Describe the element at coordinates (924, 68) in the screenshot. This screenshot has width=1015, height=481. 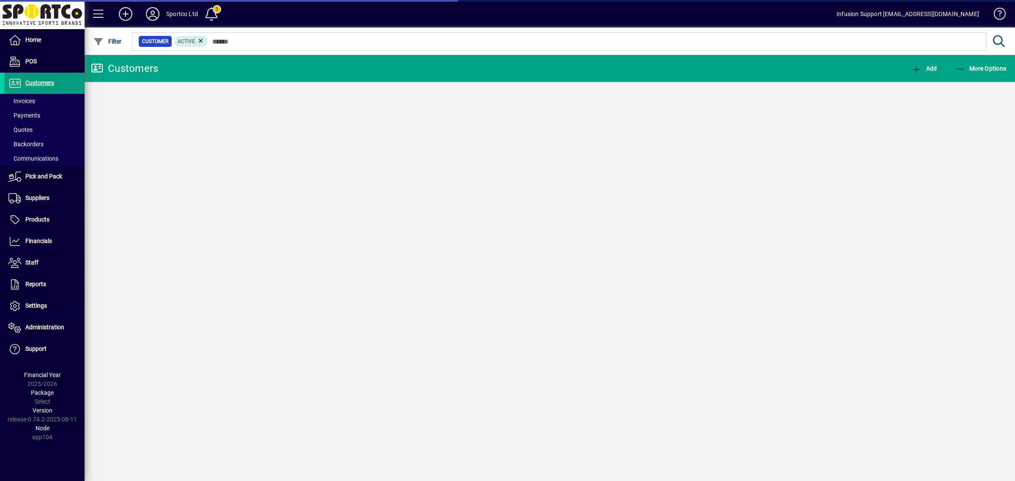
I see `span: Add` at that location.